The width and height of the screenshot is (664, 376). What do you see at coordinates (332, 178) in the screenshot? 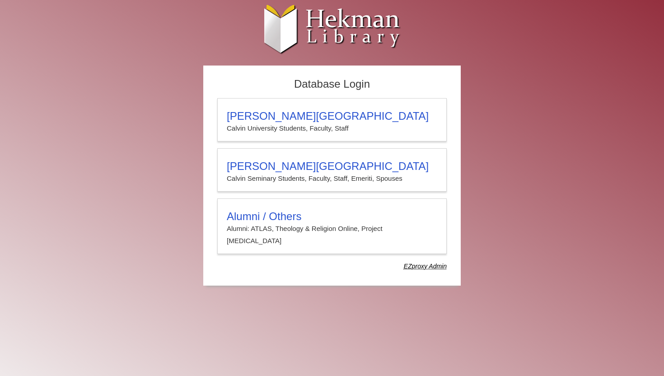
I see `p: Calvin Seminary Students, Faculty, Staff, Emeriti, Spouses` at bounding box center [332, 178].